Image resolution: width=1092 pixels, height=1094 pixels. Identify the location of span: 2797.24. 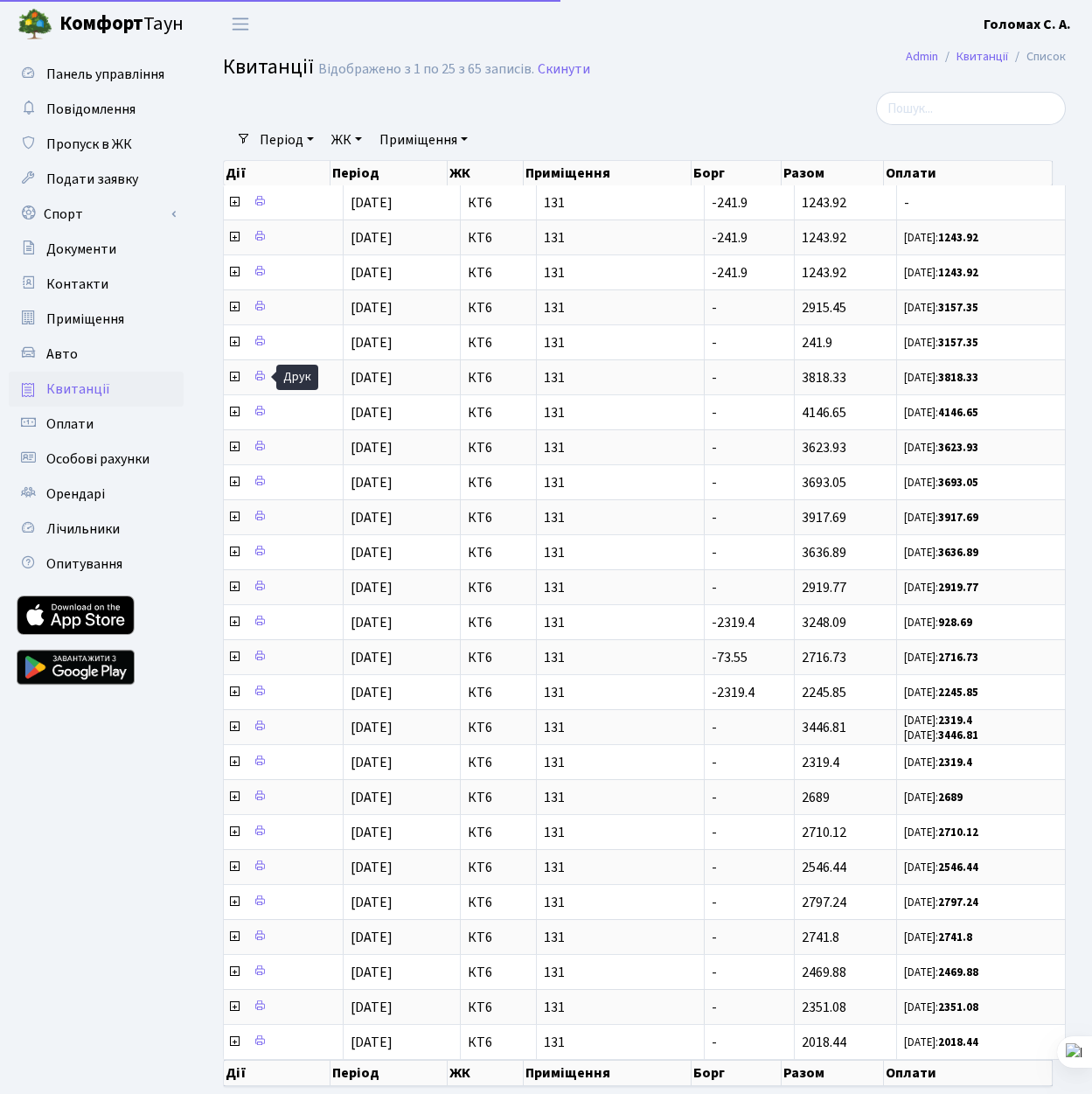
(823, 902).